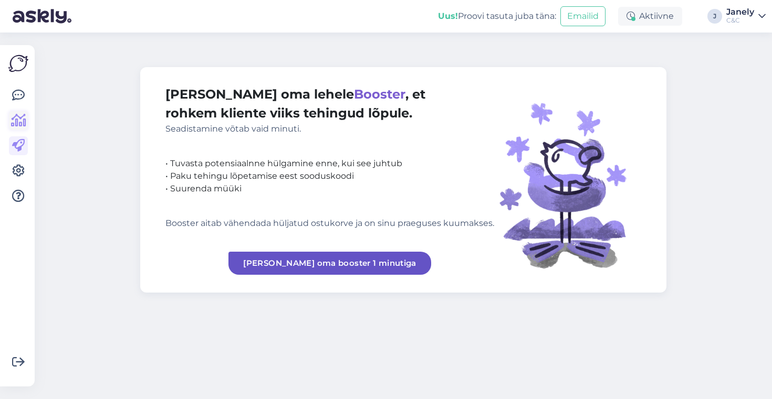  What do you see at coordinates (740, 12) in the screenshot?
I see `div: Janely` at bounding box center [740, 12].